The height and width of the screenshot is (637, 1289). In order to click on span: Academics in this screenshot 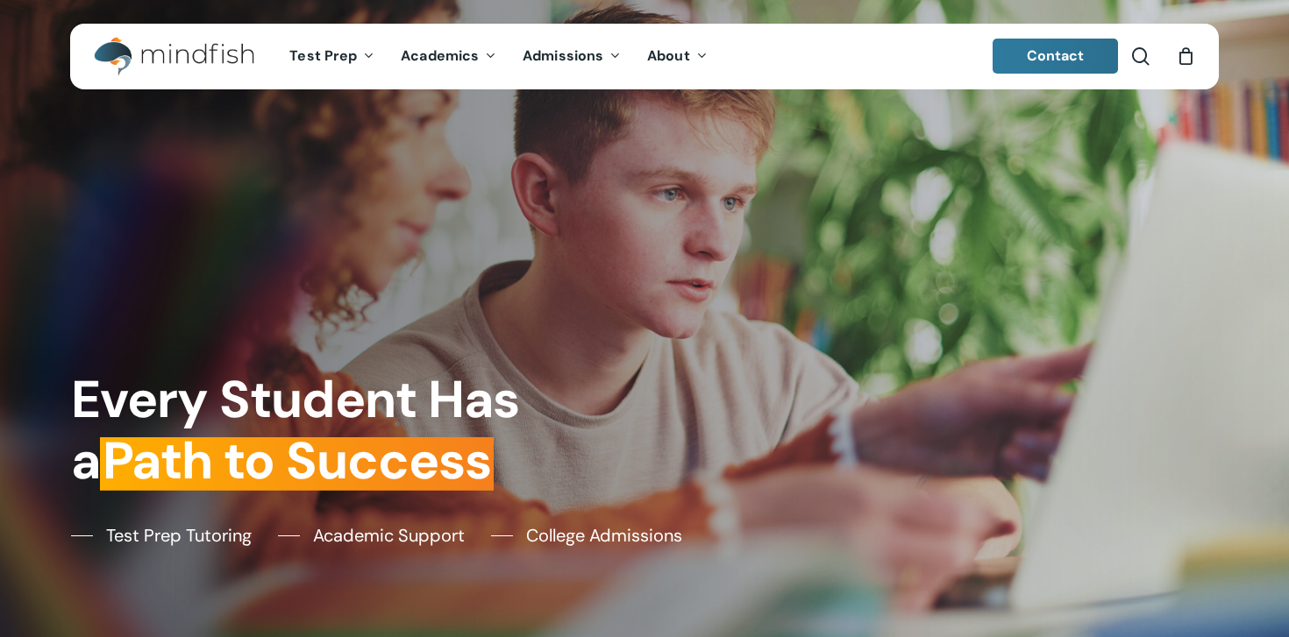, I will do `click(439, 55)`.